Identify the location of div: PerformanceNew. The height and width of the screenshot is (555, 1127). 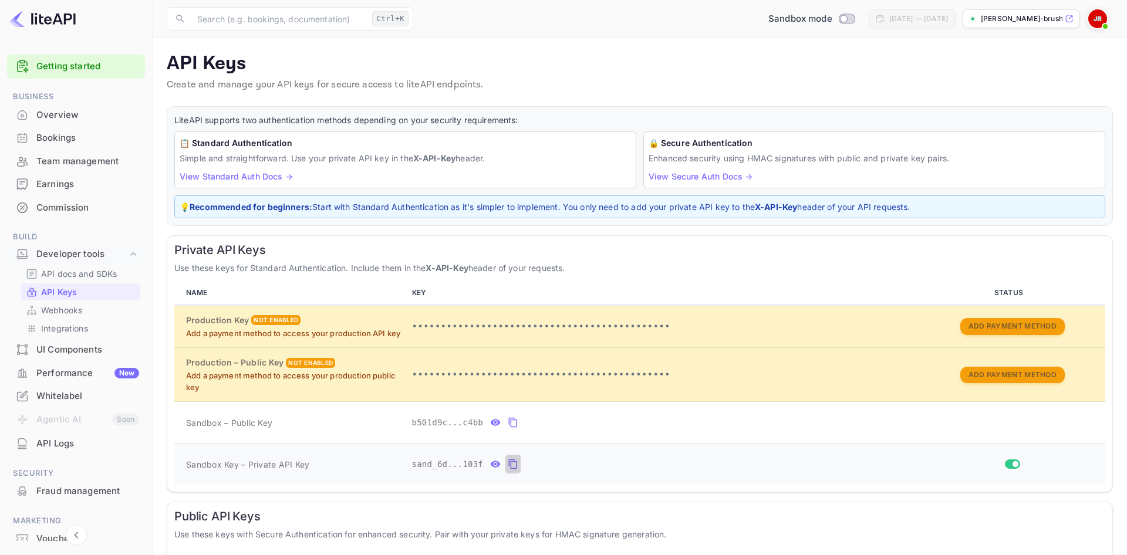
(76, 373).